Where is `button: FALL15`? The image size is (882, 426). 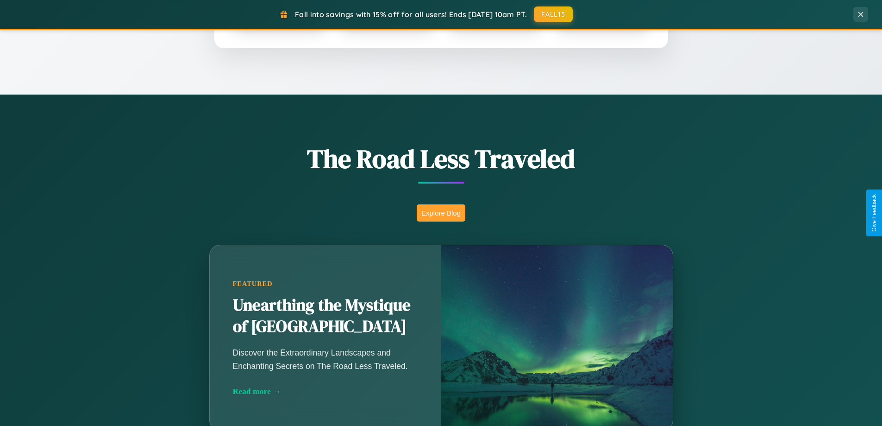
button: FALL15 is located at coordinates (554, 14).